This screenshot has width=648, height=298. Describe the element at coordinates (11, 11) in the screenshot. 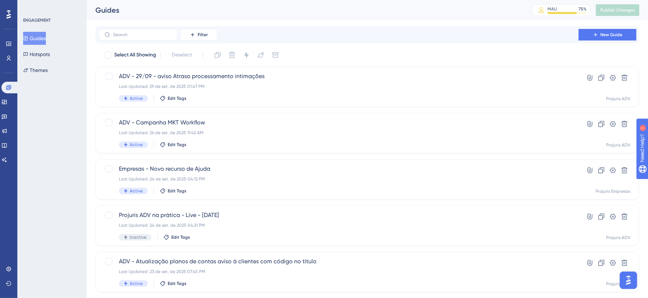

I see `img: launcher-image-alternative-text` at that location.